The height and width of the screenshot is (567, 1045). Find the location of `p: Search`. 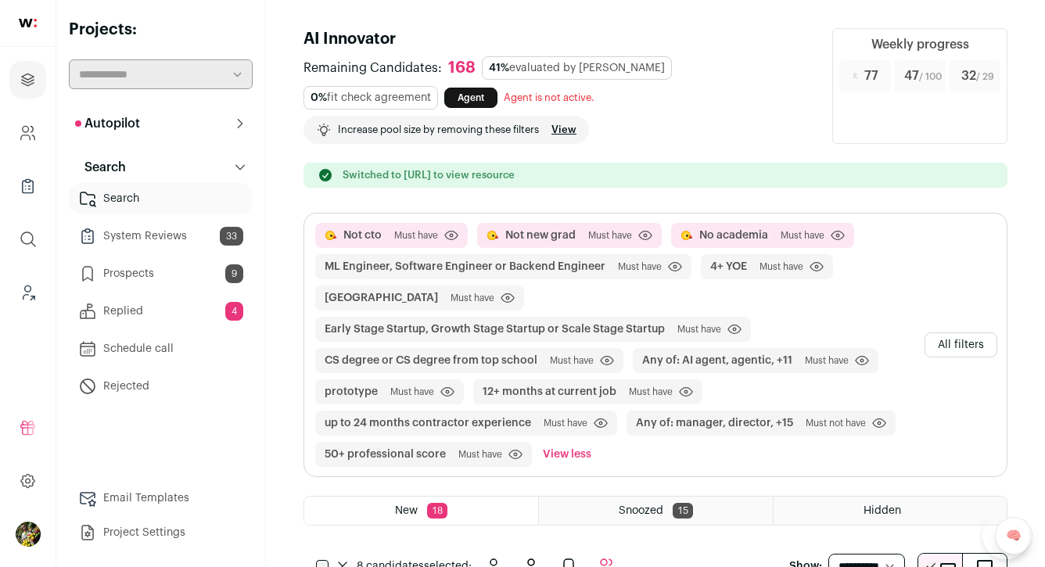

p: Search is located at coordinates (100, 167).